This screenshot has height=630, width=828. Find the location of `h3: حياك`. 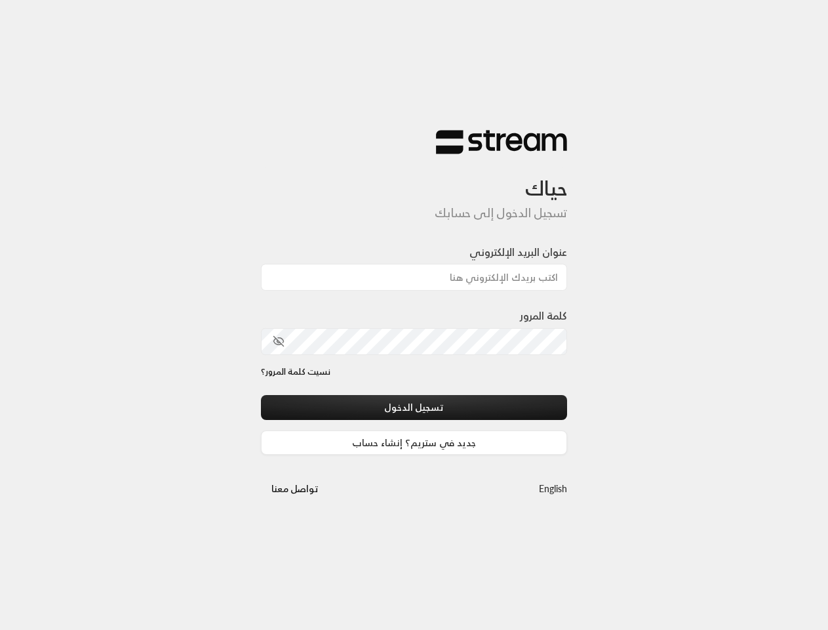

h3: حياك is located at coordinates (415, 177).